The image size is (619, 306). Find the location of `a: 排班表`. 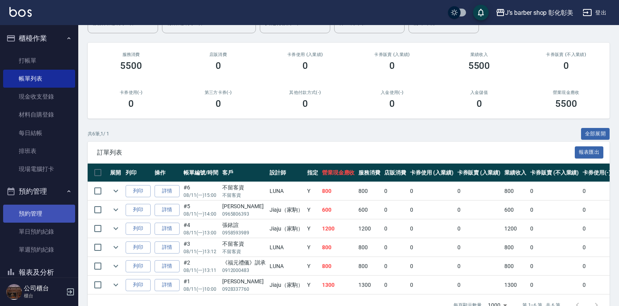

a: 排班表 is located at coordinates (39, 151).